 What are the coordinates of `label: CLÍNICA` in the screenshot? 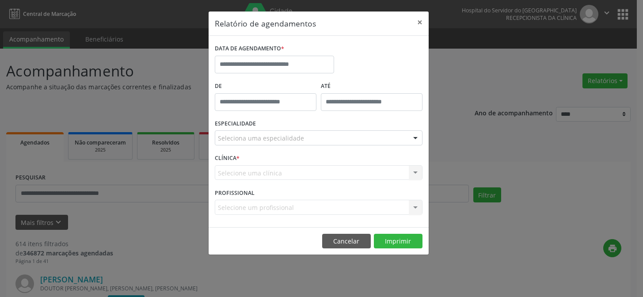 It's located at (227, 158).